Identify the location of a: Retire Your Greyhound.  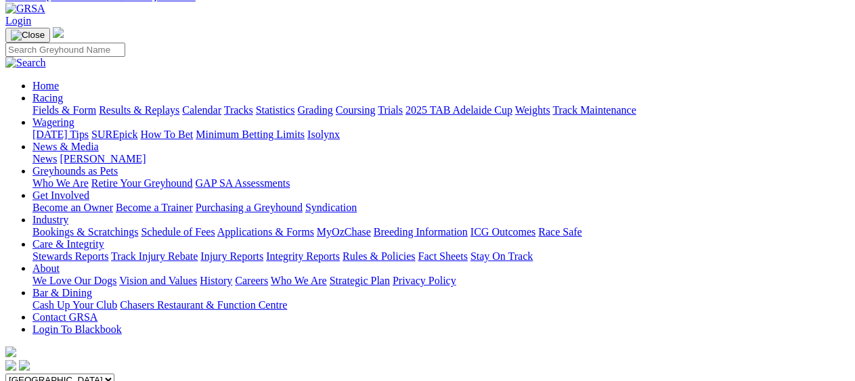
(142, 183).